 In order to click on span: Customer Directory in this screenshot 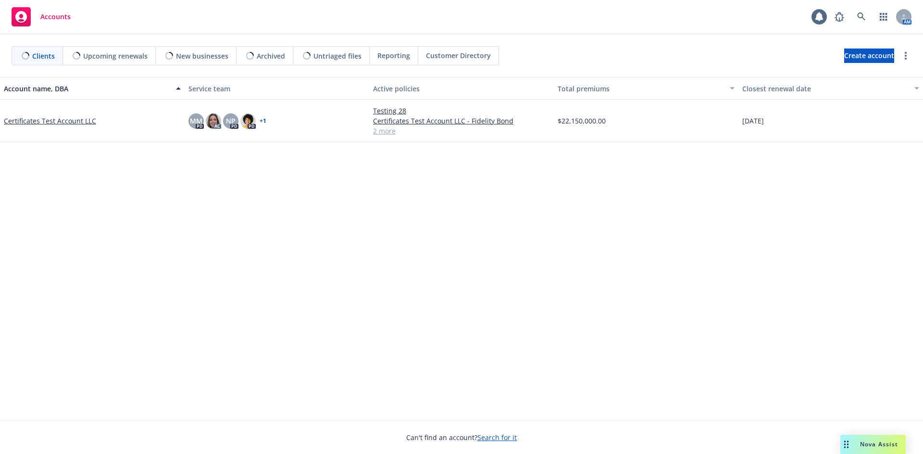, I will do `click(458, 55)`.